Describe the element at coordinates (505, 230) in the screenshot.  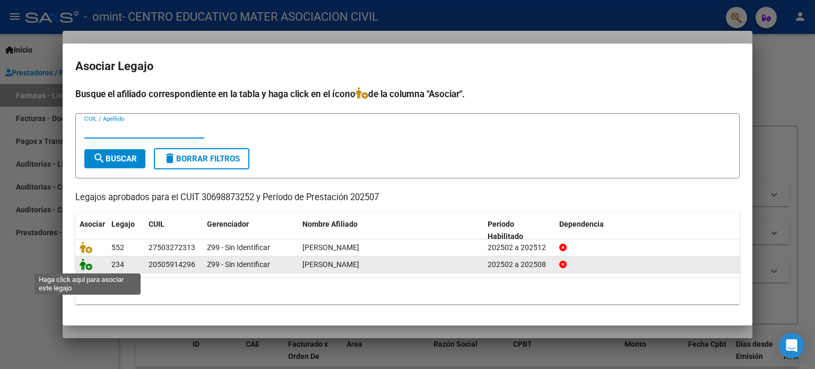
I see `span: Periodo Habilitado` at that location.